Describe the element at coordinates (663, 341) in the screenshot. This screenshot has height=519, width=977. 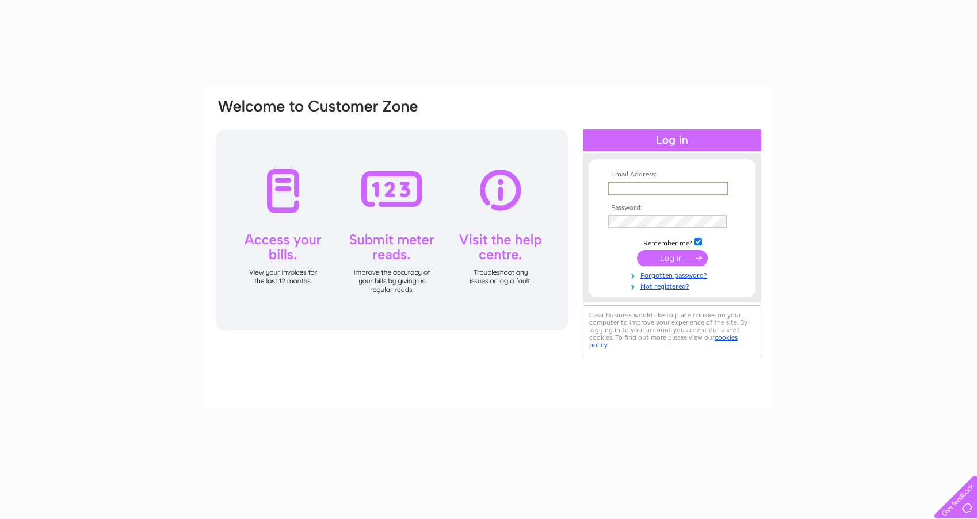
I see `a: cookies policy` at that location.